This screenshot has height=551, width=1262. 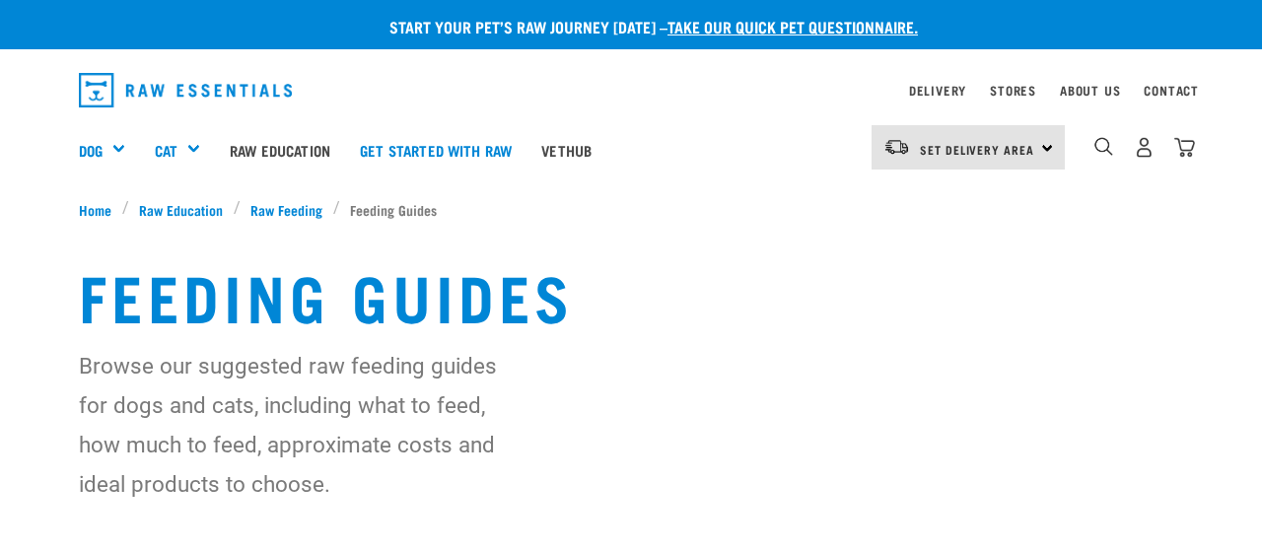 I want to click on nav: dropdown navigation, so click(x=631, y=90).